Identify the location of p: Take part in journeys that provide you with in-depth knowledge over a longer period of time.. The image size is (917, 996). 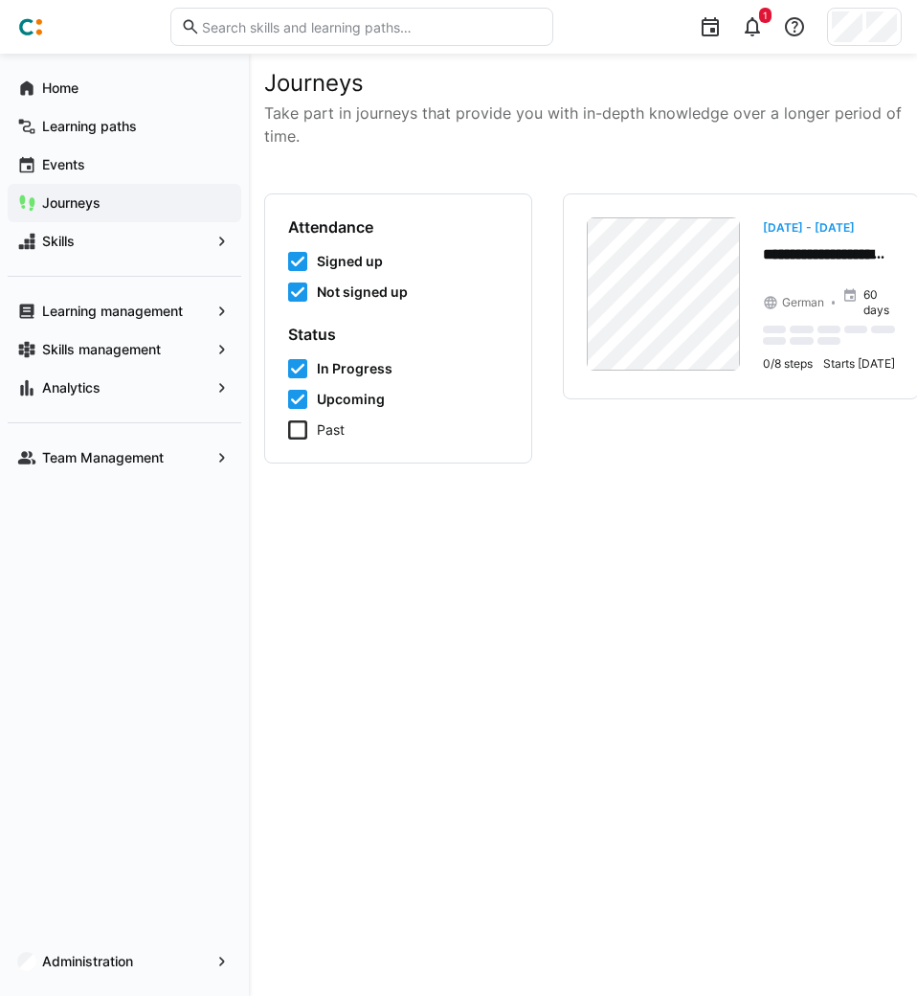
(583, 124).